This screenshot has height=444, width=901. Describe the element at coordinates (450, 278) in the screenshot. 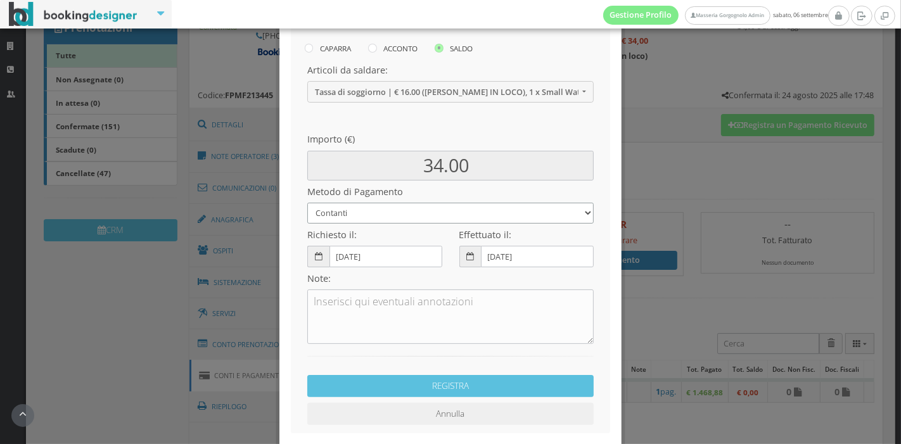

I see `h4: Note:` at that location.